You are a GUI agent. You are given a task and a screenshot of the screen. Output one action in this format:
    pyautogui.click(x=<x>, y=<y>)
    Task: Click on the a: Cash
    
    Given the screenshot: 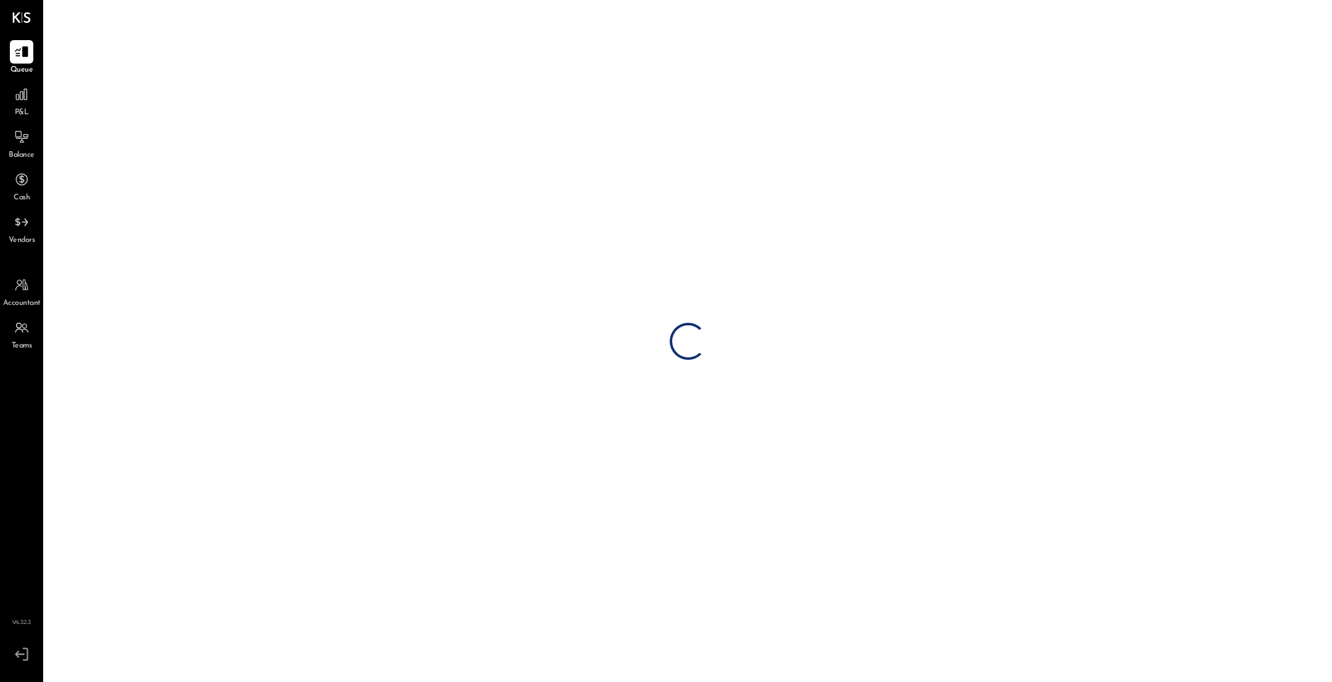 What is the action you would take?
    pyautogui.click(x=22, y=186)
    